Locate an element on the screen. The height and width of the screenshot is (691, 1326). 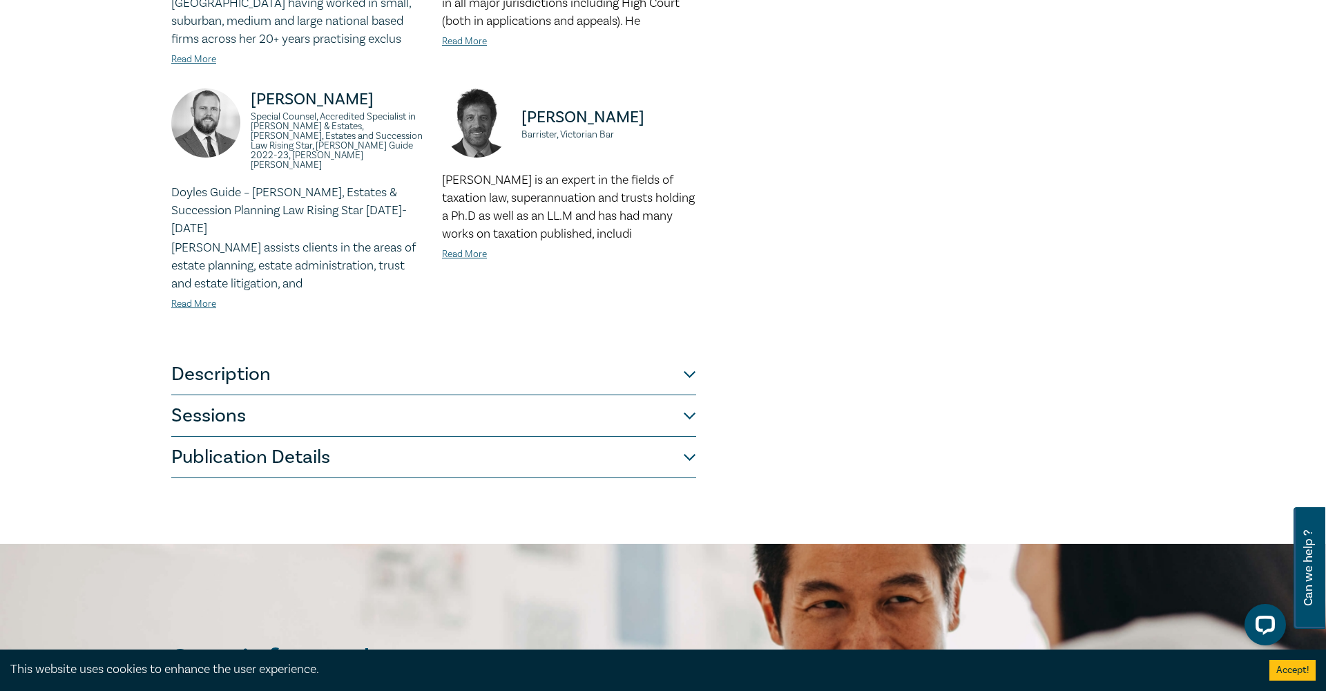
button: Description is located at coordinates (434, 374).